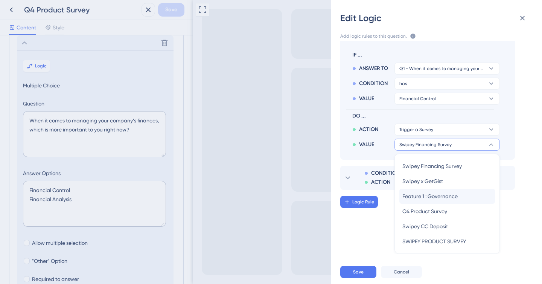 Image resolution: width=542 pixels, height=284 pixels. What do you see at coordinates (434, 241) in the screenshot?
I see `span: SWIPEY PRODUCT SURVEY` at bounding box center [434, 241].